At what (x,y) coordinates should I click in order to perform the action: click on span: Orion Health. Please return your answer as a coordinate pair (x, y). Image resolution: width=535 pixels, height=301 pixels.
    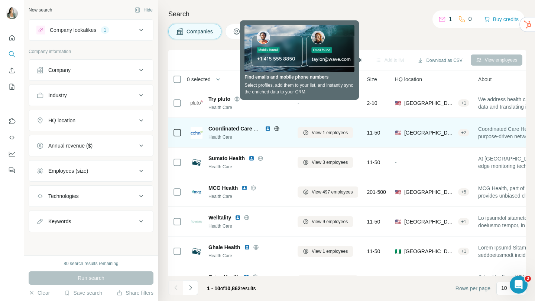
    Looking at the image, I should click on (224, 277).